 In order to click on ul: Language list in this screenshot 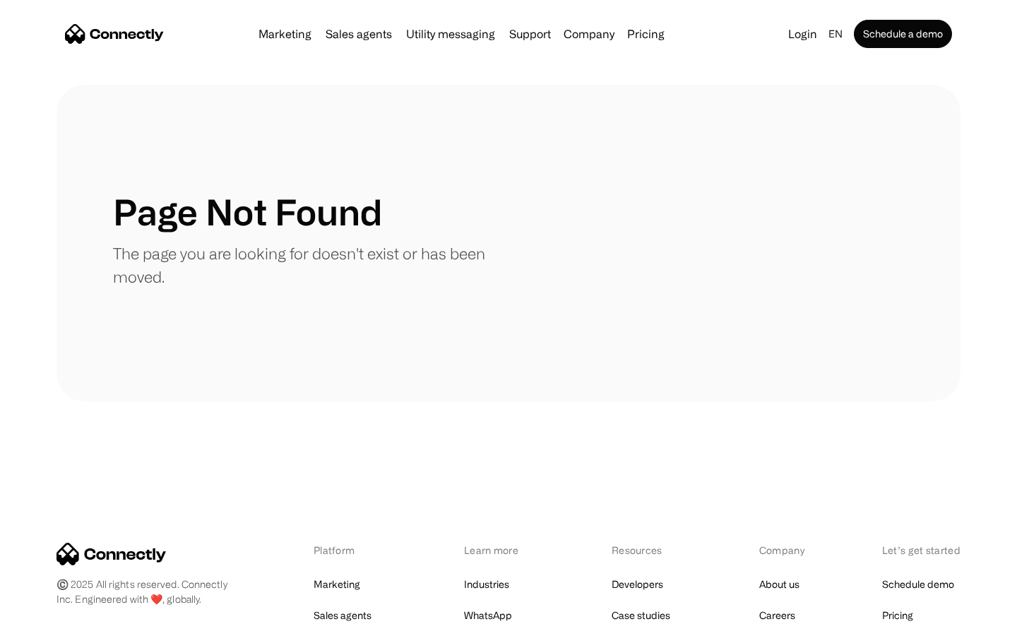, I will do `click(57, 621)`.